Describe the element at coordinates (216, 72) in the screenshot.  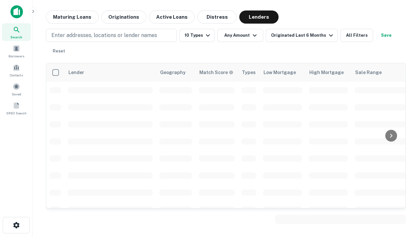
I see `h6: Match Score` at that location.